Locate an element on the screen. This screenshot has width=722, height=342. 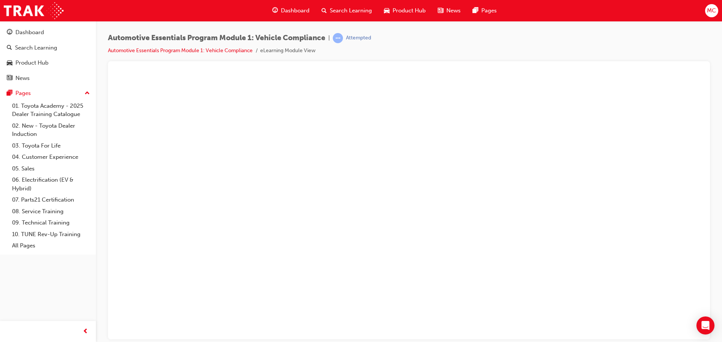
a: All Pages is located at coordinates (51, 246).